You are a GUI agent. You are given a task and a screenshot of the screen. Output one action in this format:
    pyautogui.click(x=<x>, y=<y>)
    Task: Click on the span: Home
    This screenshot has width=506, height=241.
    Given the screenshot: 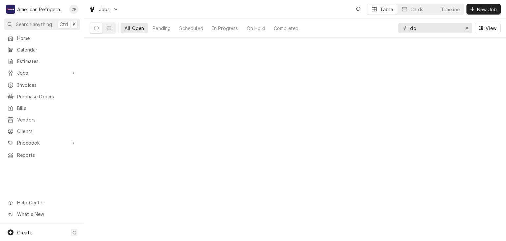 What is the action you would take?
    pyautogui.click(x=47, y=38)
    